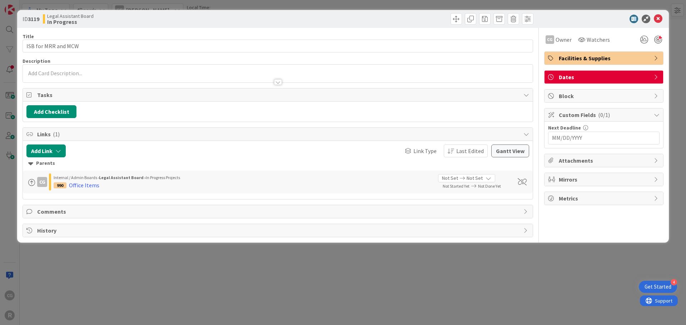 The image size is (686, 325). Describe the element at coordinates (603, 128) in the screenshot. I see `div: Next Deadline` at that location.